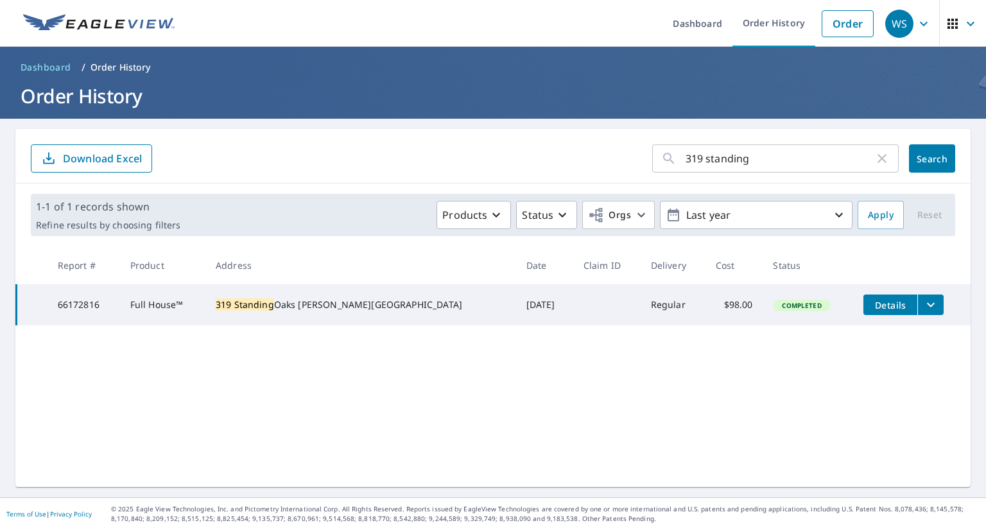  What do you see at coordinates (891, 305) in the screenshot?
I see `span: Details` at bounding box center [891, 305].